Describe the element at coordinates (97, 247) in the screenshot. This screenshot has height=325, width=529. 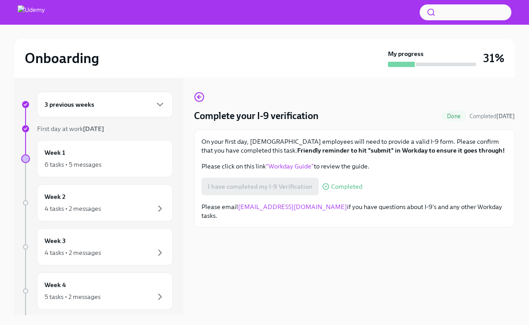
I see `a: Week 34 tasks • 2 messages` at that location.